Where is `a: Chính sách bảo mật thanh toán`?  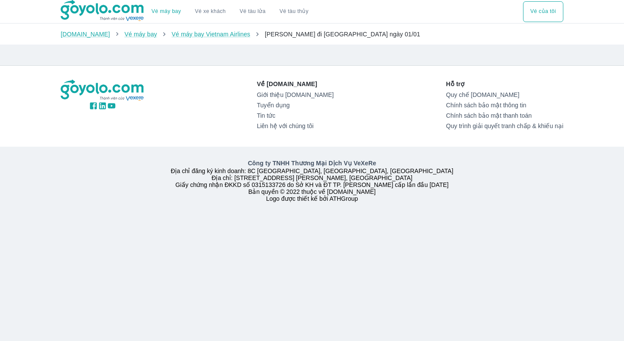
a: Chính sách bảo mật thanh toán is located at coordinates (504, 116).